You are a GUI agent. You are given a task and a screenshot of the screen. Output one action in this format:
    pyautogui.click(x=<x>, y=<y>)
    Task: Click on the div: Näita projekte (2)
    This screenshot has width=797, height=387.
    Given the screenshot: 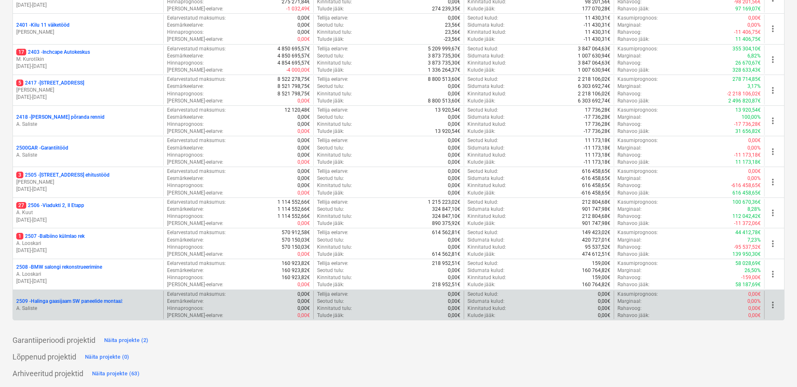 What is the action you would take?
    pyautogui.click(x=126, y=340)
    